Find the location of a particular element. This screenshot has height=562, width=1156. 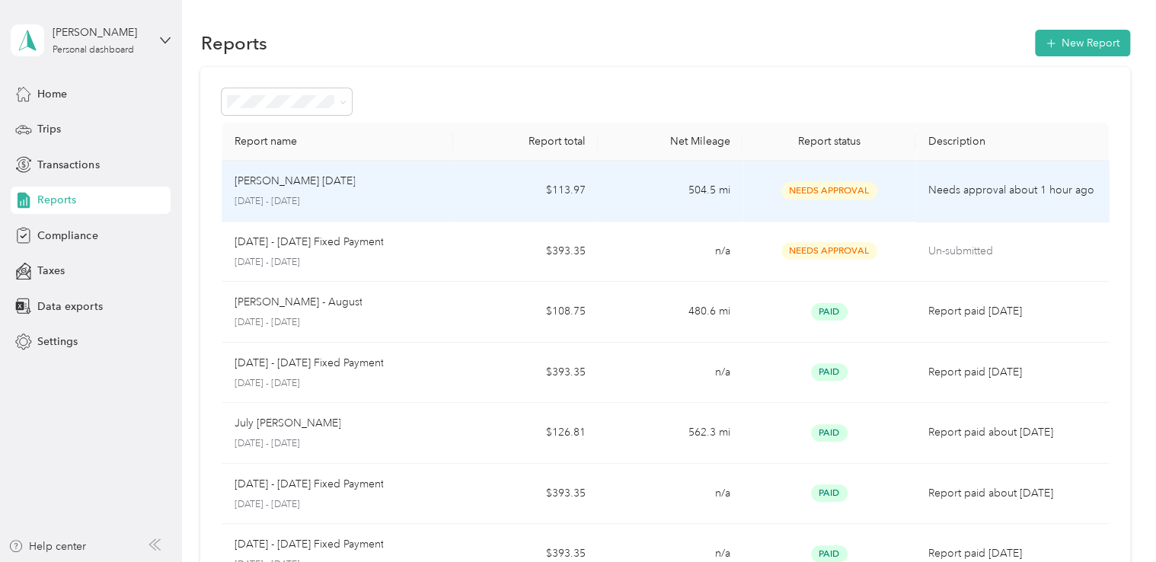

div: Personal dashboard is located at coordinates (93, 50).